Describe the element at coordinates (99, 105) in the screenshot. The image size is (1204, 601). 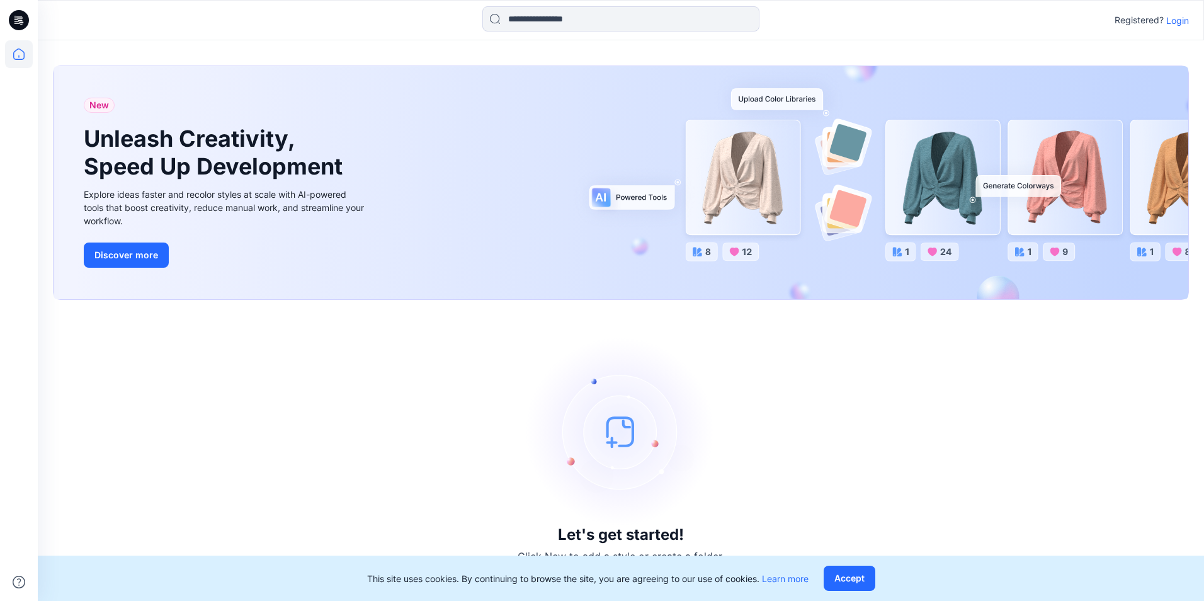
I see `span: New` at that location.